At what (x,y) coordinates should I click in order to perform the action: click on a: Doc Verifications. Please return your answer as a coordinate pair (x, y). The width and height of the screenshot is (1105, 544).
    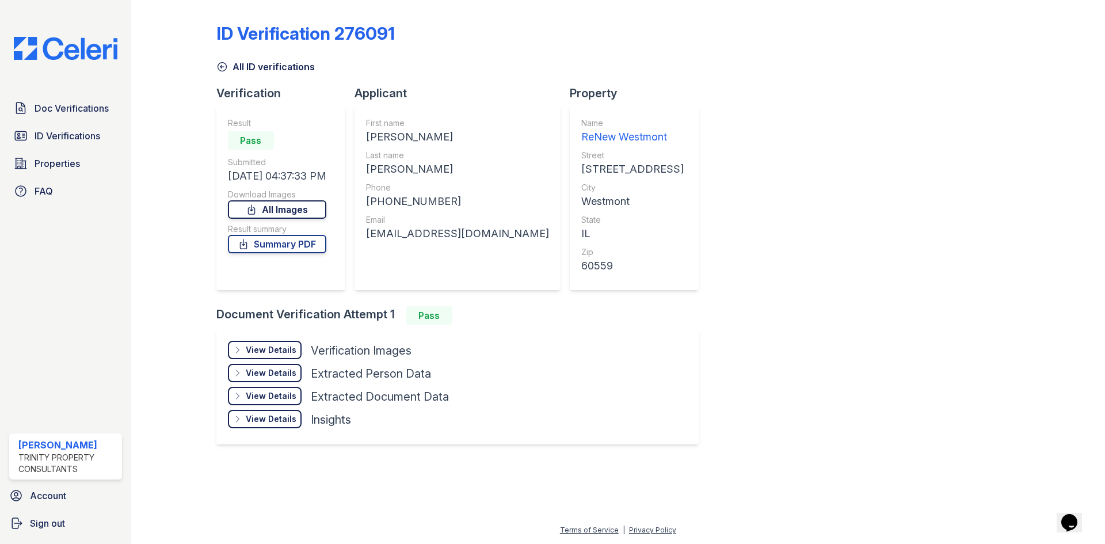
    Looking at the image, I should click on (66, 108).